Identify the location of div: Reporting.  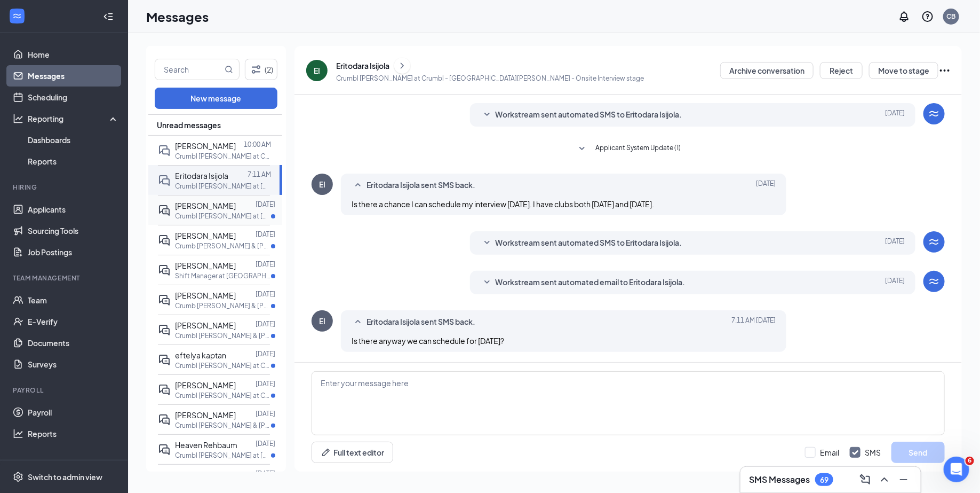
(74, 118).